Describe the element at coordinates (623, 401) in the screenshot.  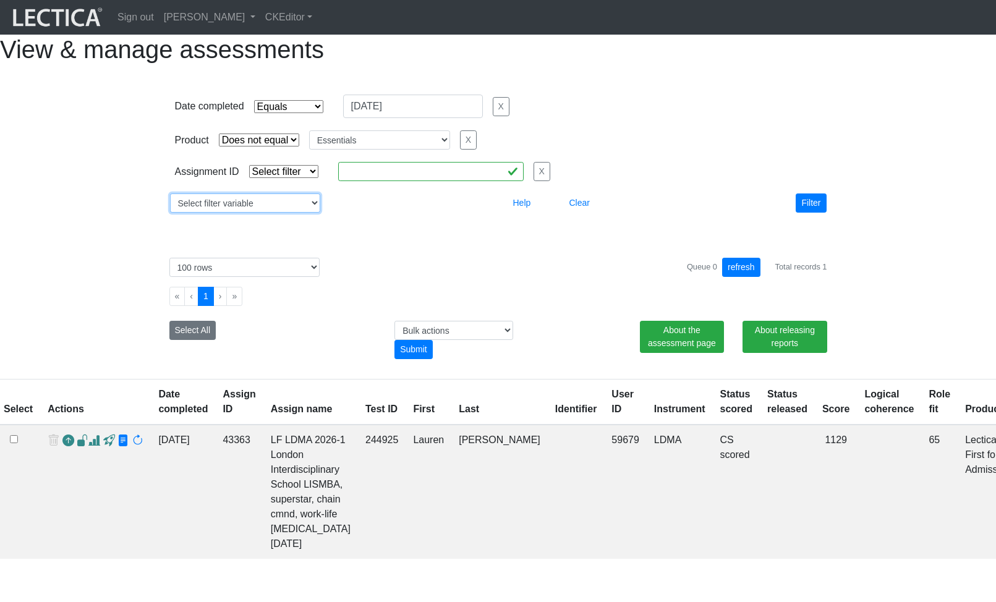
I see `a: User ID` at that location.